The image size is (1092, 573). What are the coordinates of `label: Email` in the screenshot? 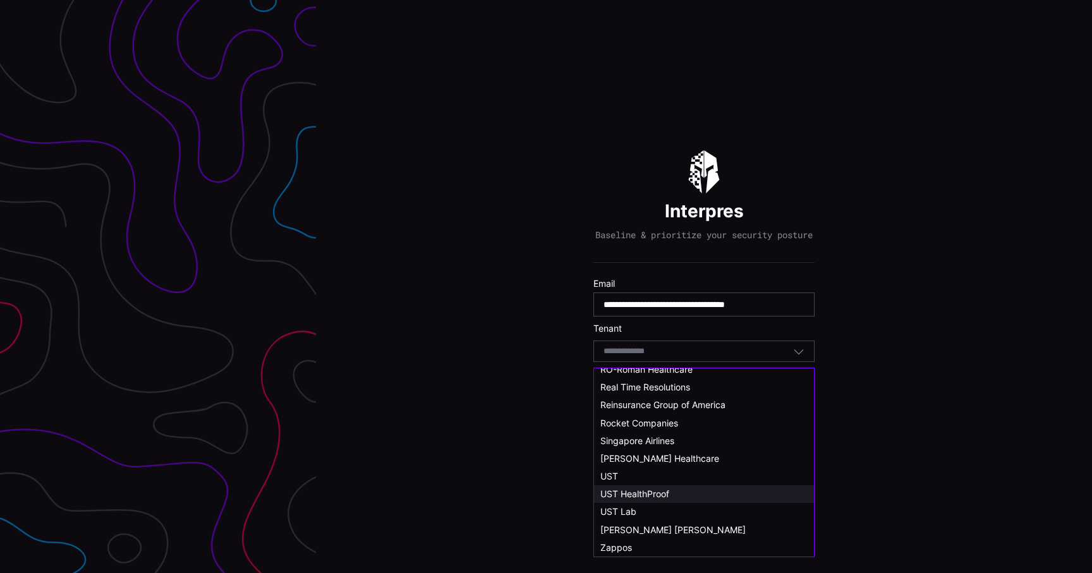 It's located at (704, 284).